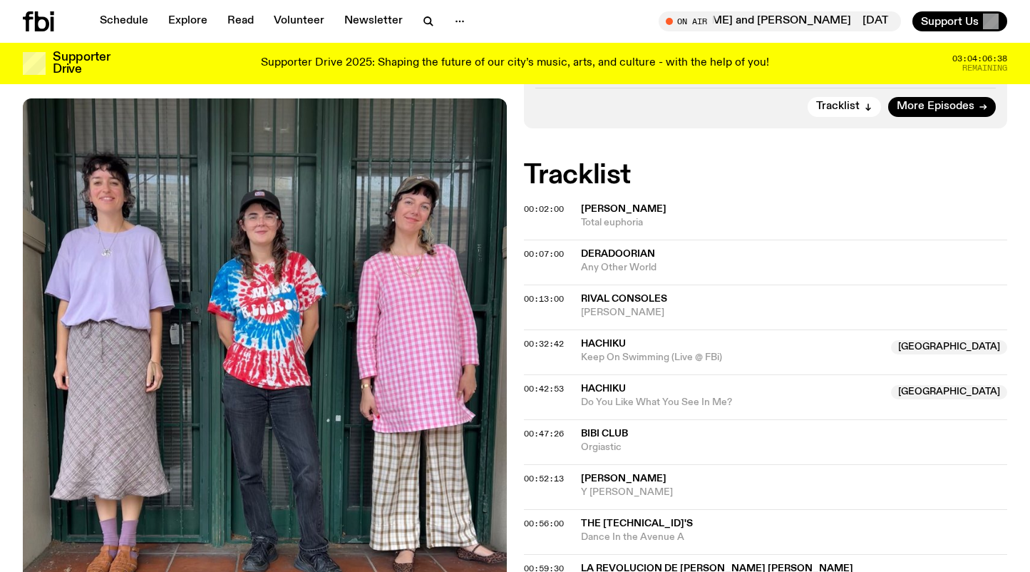 This screenshot has width=1030, height=572. What do you see at coordinates (618, 254) in the screenshot?
I see `span: Deradoorian` at bounding box center [618, 254].